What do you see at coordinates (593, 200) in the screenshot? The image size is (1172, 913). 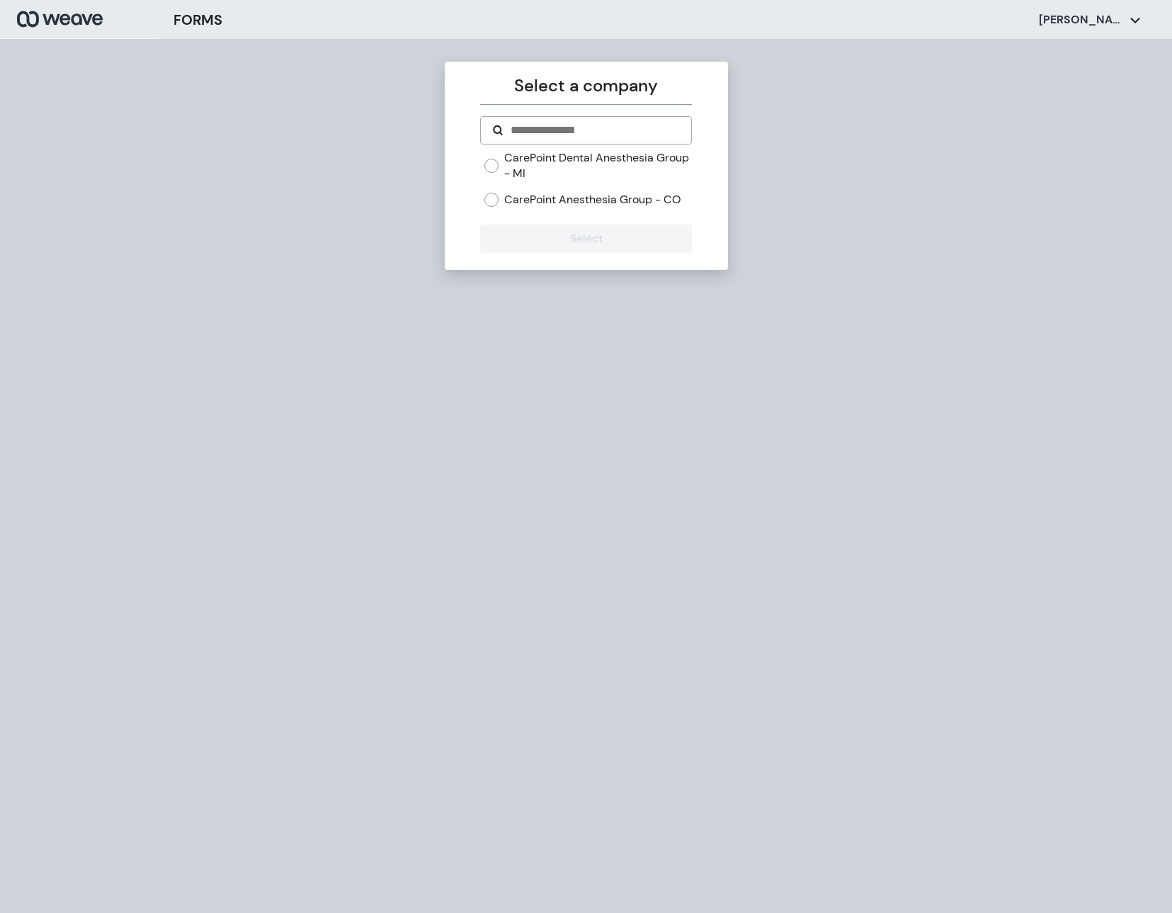 I see `label: CarePoint Anesthesia Group - CO` at bounding box center [593, 200].